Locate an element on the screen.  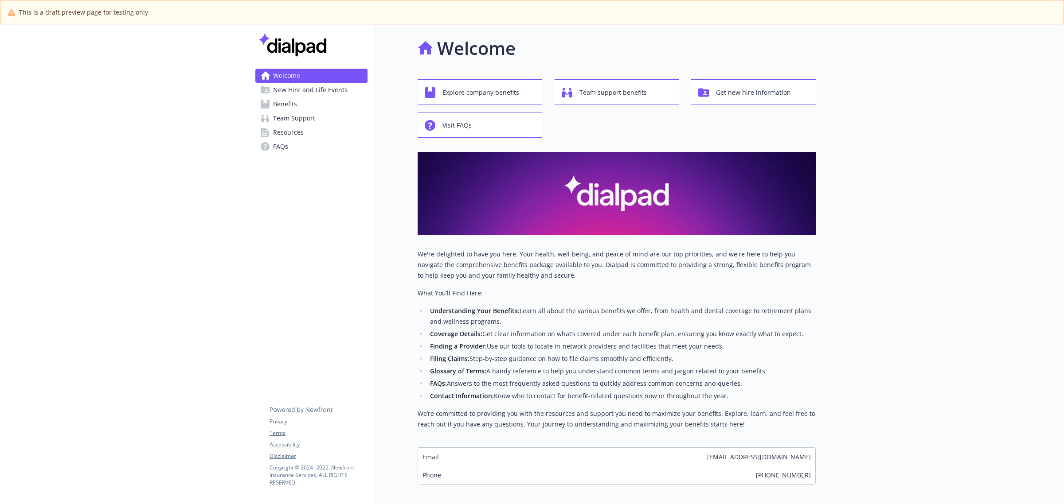
li: Answers to the most frequently asked questions to quickly address common concerns and queries. is located at coordinates (622, 384).